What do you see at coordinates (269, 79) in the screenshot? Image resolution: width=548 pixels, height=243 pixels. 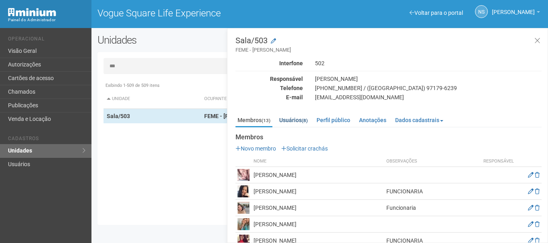 I see `div: Responsável` at bounding box center [269, 79].